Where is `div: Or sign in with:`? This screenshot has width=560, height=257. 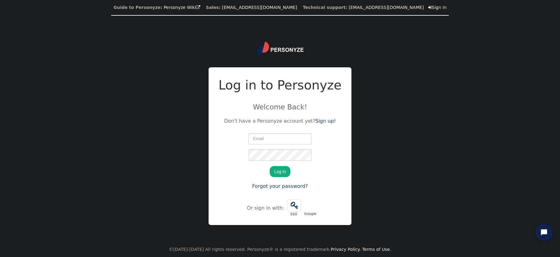 div: Or sign in with: is located at coordinates (266, 208).